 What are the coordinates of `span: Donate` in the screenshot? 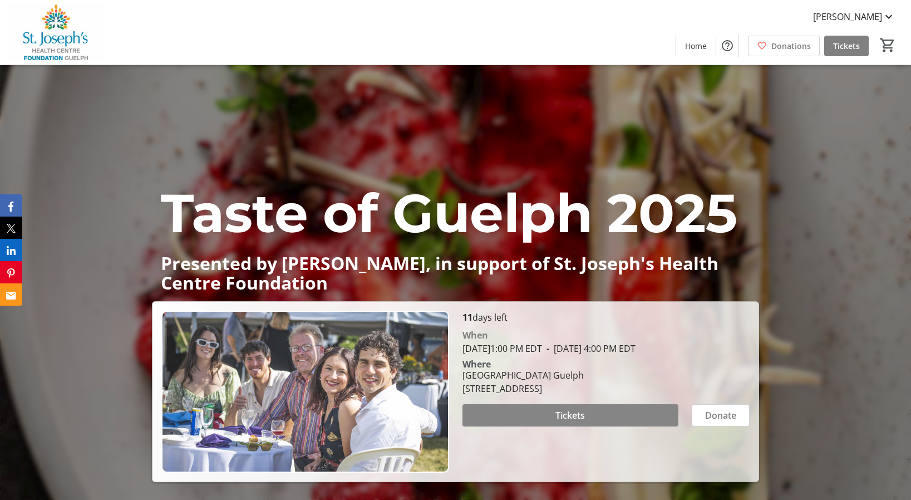 It's located at (721, 415).